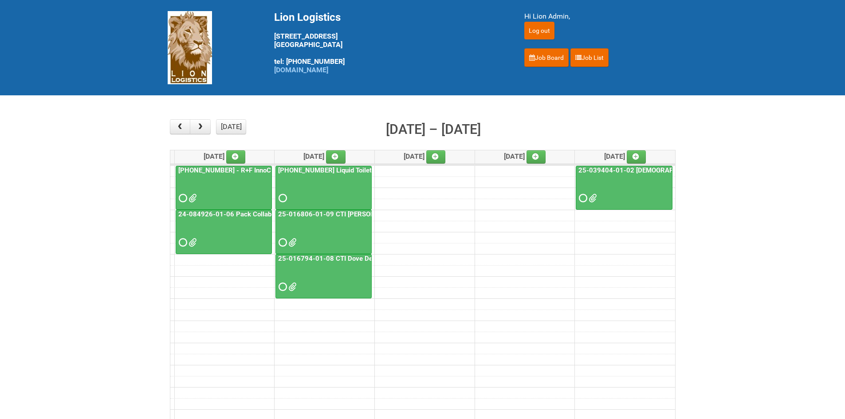 This screenshot has width=845, height=419. I want to click on span: Lion Logistics, so click(307, 17).